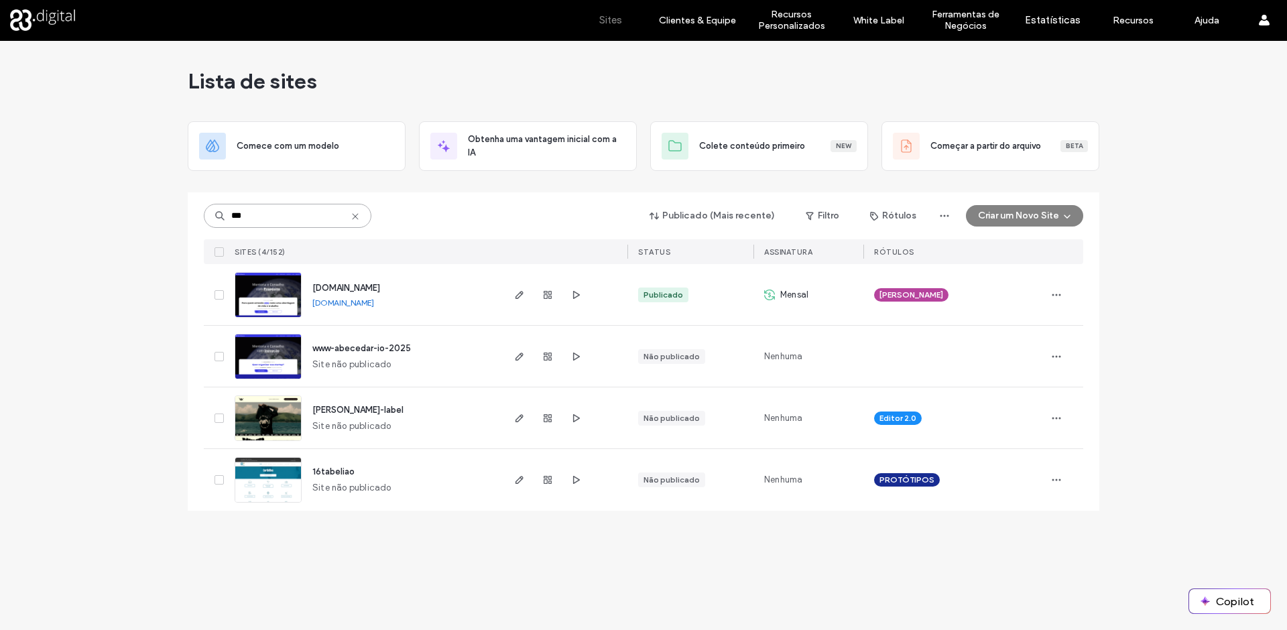 This screenshot has height=630, width=1287. Describe the element at coordinates (843, 146) in the screenshot. I see `div: New` at that location.